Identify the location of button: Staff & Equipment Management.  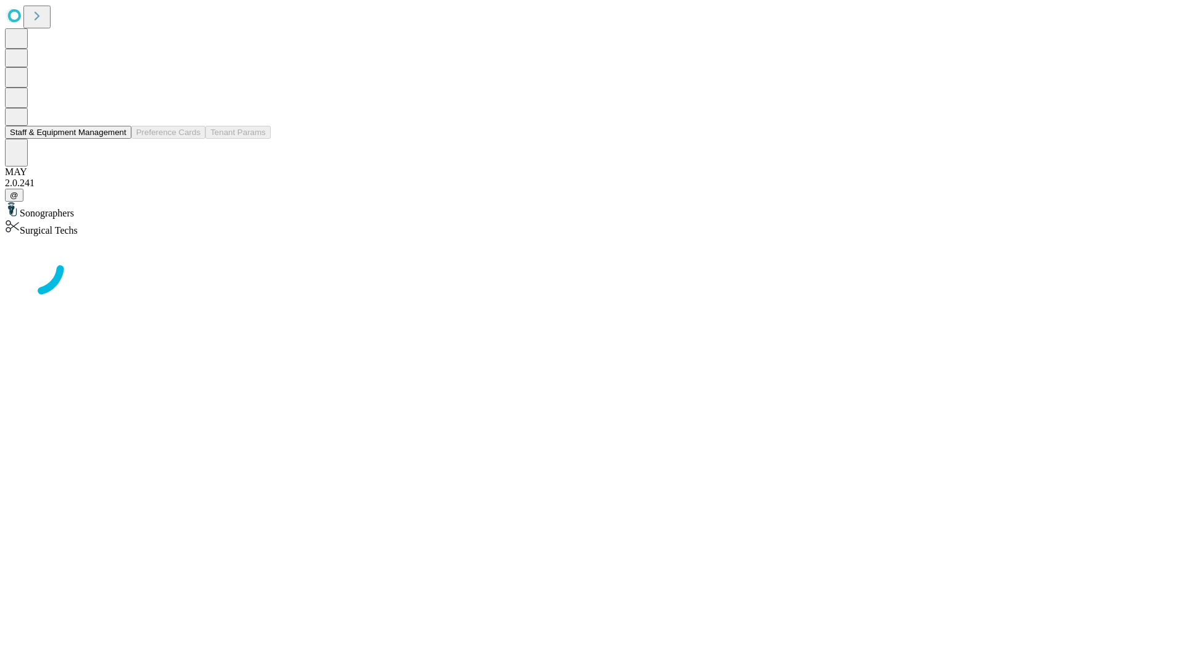
(68, 132).